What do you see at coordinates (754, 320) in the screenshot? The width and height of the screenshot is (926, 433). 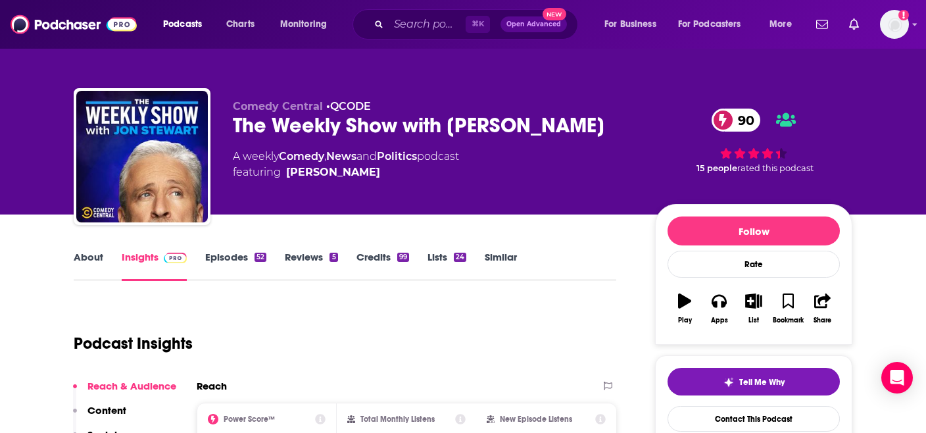 I see `div: List` at bounding box center [754, 320].